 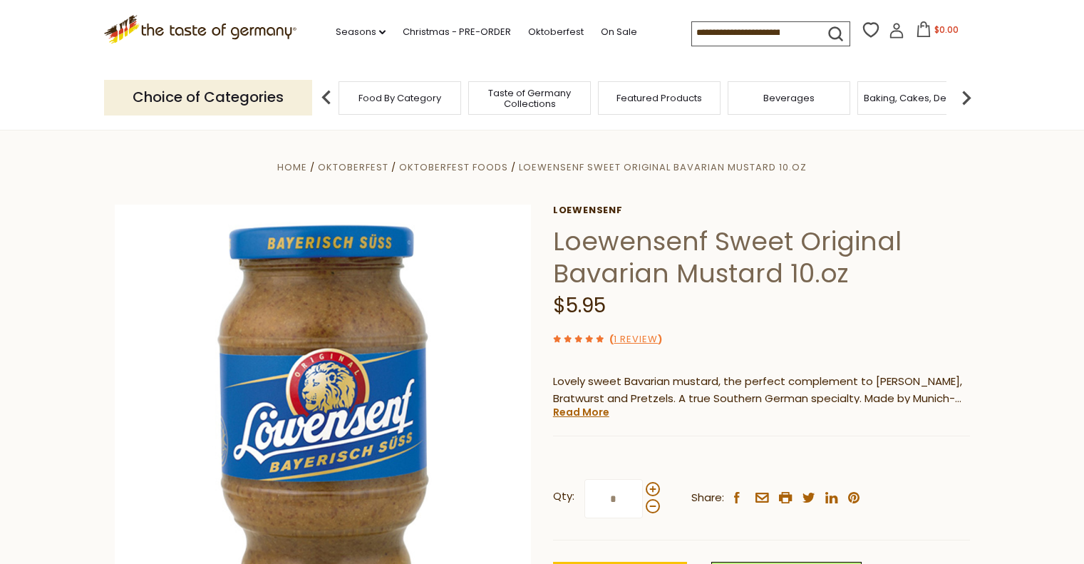 What do you see at coordinates (918, 98) in the screenshot?
I see `span: Baking, Cakes, Desserts` at bounding box center [918, 98].